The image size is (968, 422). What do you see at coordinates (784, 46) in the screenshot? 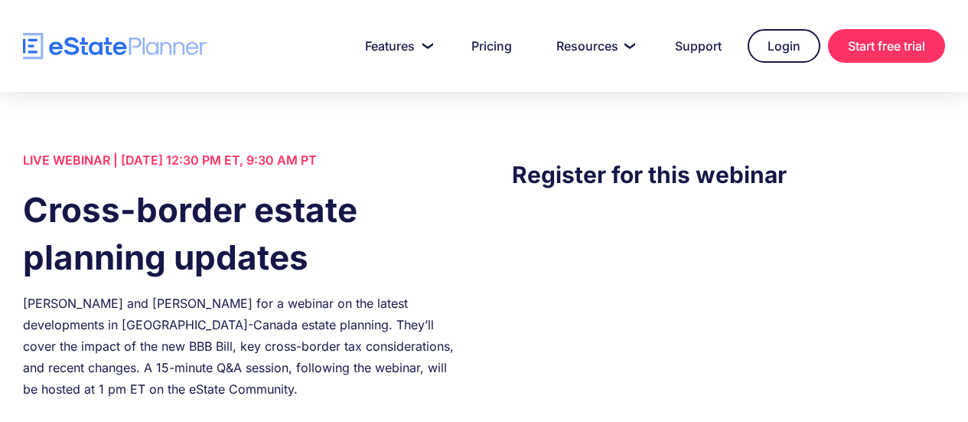
I see `a: Login` at bounding box center [784, 46].